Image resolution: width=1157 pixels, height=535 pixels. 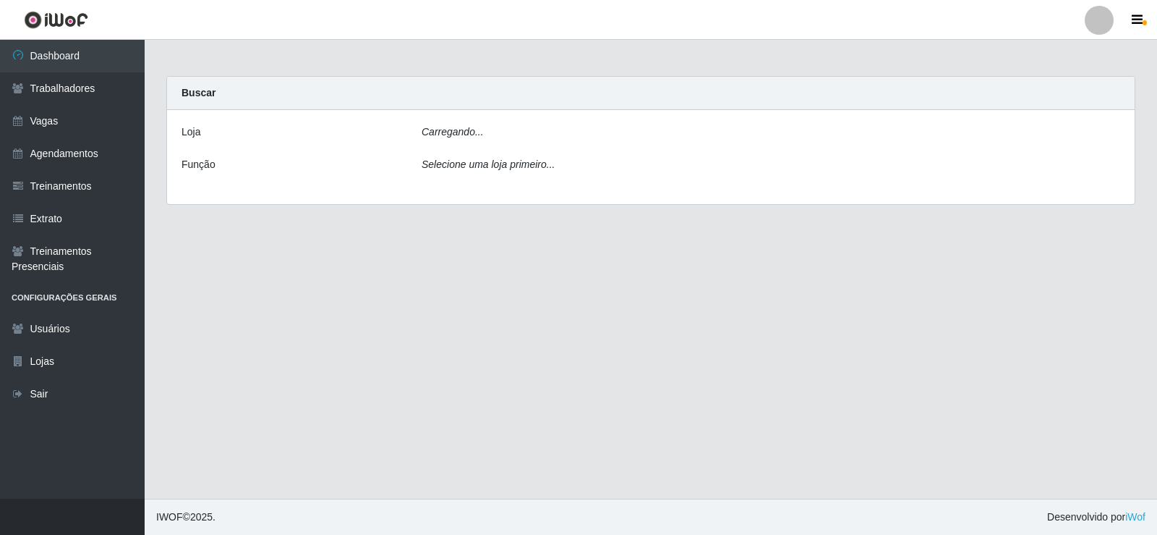 I want to click on i: Carregando..., so click(x=453, y=132).